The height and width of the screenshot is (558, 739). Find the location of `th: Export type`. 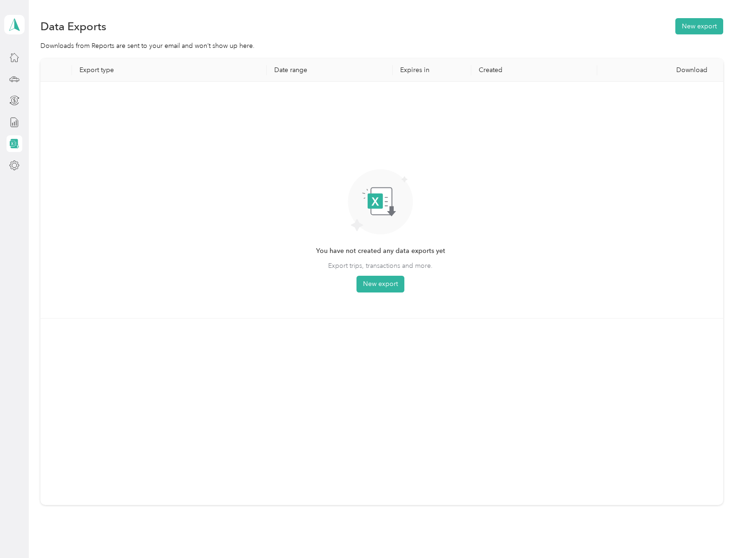

th: Export type is located at coordinates (170, 70).